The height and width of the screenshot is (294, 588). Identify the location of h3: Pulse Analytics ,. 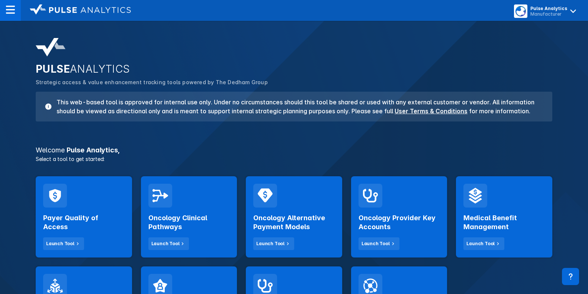
(294, 150).